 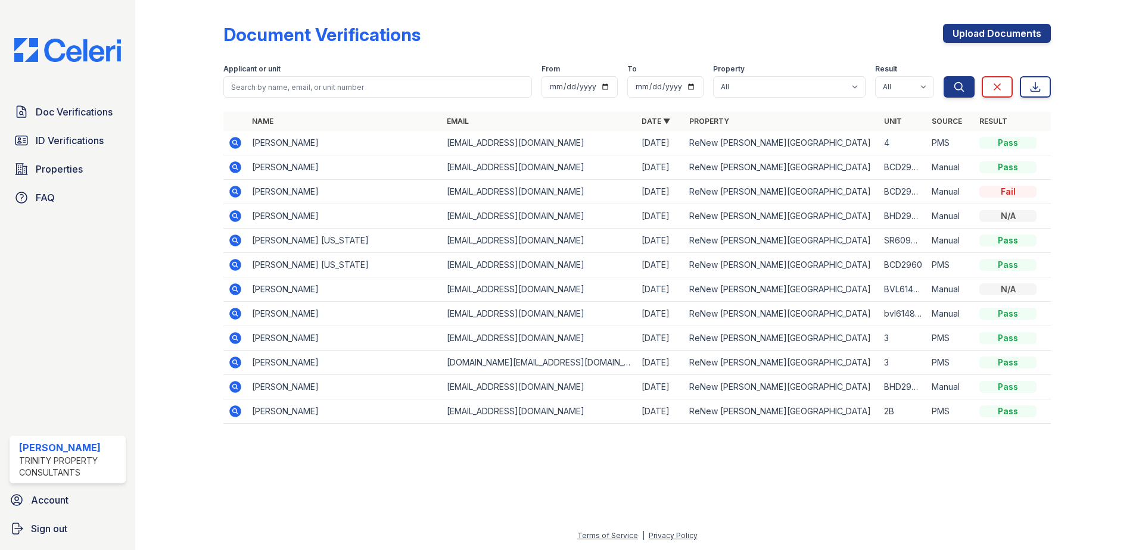 What do you see at coordinates (903, 363) in the screenshot?
I see `td: 3` at bounding box center [903, 363].